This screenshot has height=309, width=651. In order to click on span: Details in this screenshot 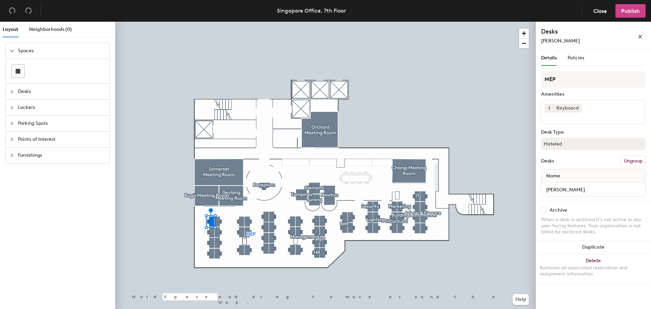, I will do `click(549, 58)`.